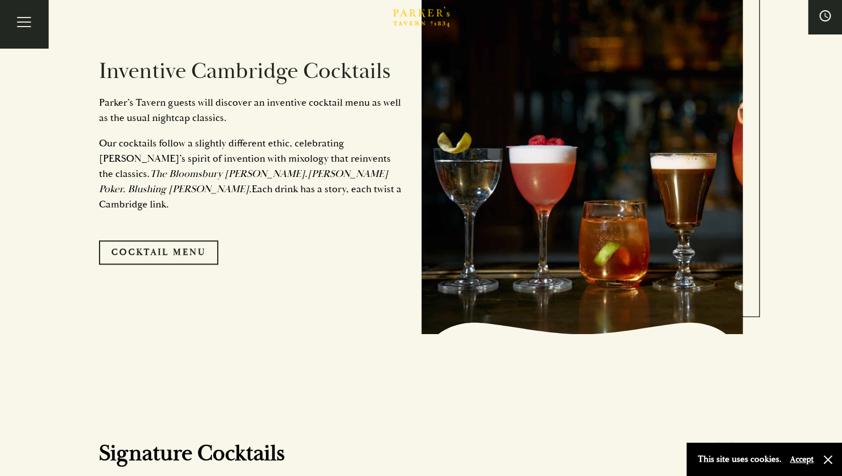 Image resolution: width=842 pixels, height=476 pixels. Describe the element at coordinates (802, 459) in the screenshot. I see `button: Accept` at that location.